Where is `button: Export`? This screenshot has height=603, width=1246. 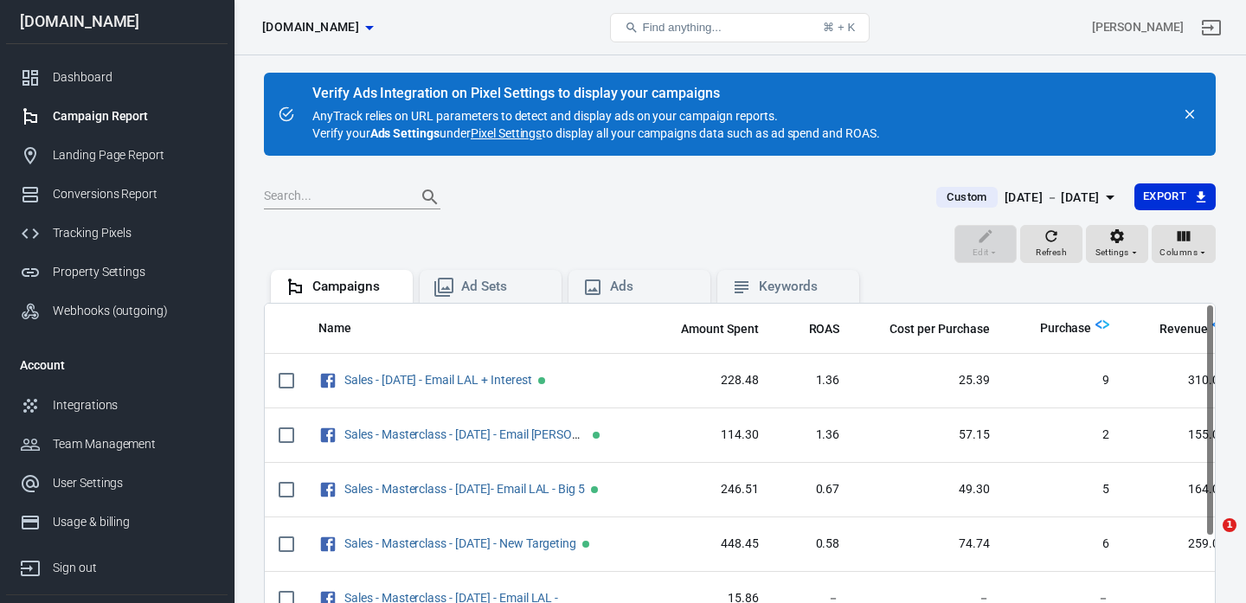
button: Export is located at coordinates (1175, 196).